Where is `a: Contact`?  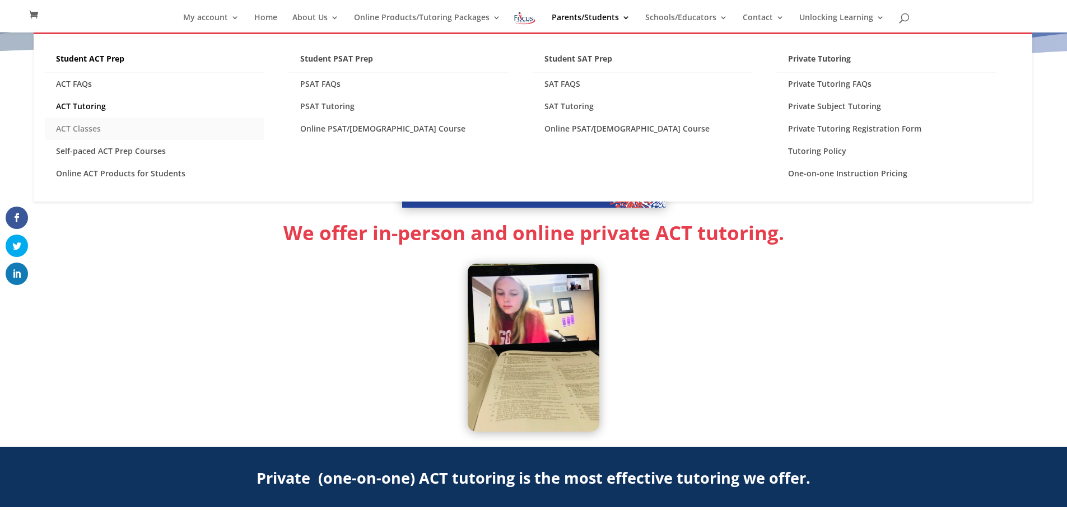 a: Contact is located at coordinates (763, 23).